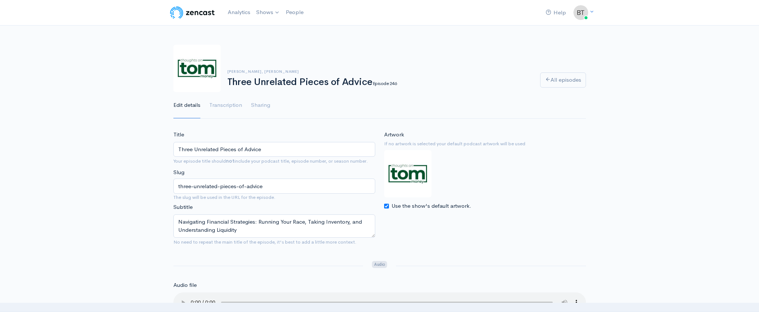 The height and width of the screenshot is (312, 759). Describe the element at coordinates (179, 135) in the screenshot. I see `label: Title` at that location.